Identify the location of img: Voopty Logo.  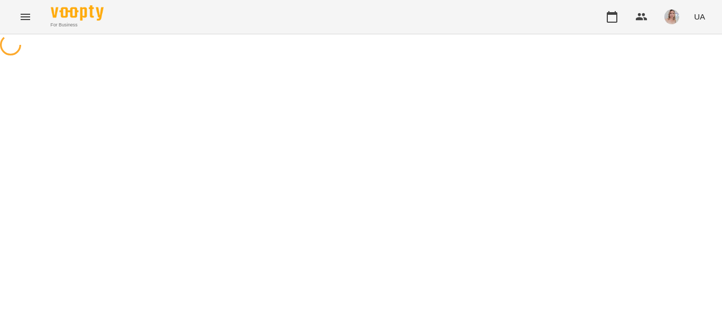
(77, 13).